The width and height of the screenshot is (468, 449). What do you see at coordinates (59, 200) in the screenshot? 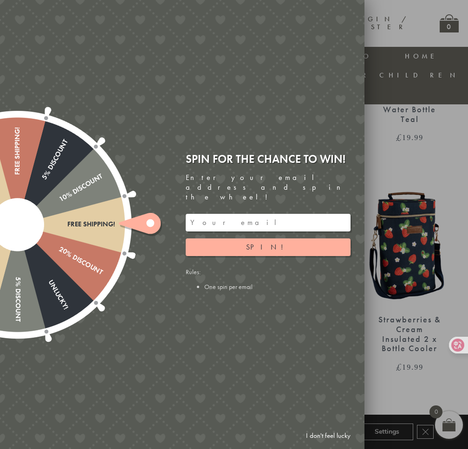
I see `div: 10% Discount` at bounding box center [59, 200].